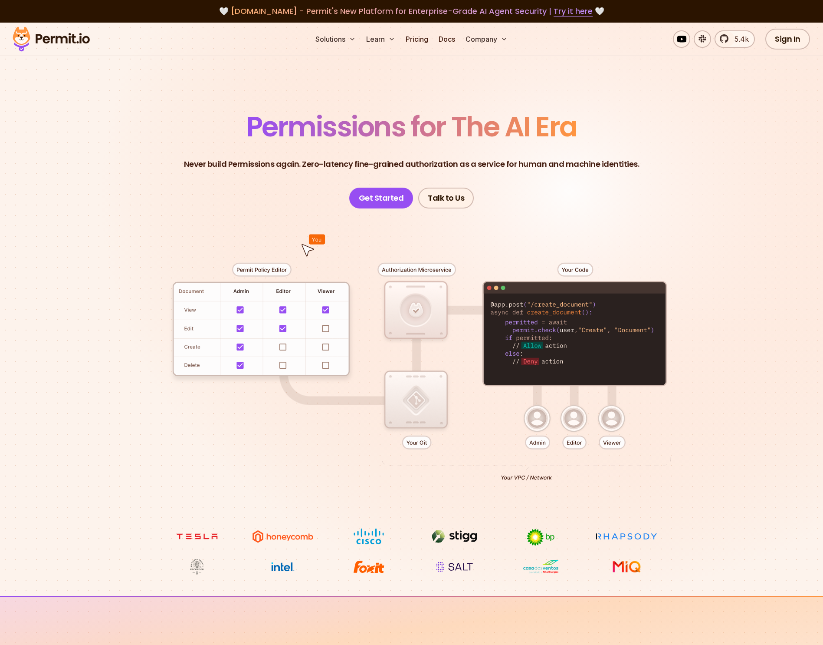 Image resolution: width=823 pixels, height=645 pixels. I want to click on a: Sign In, so click(788, 39).